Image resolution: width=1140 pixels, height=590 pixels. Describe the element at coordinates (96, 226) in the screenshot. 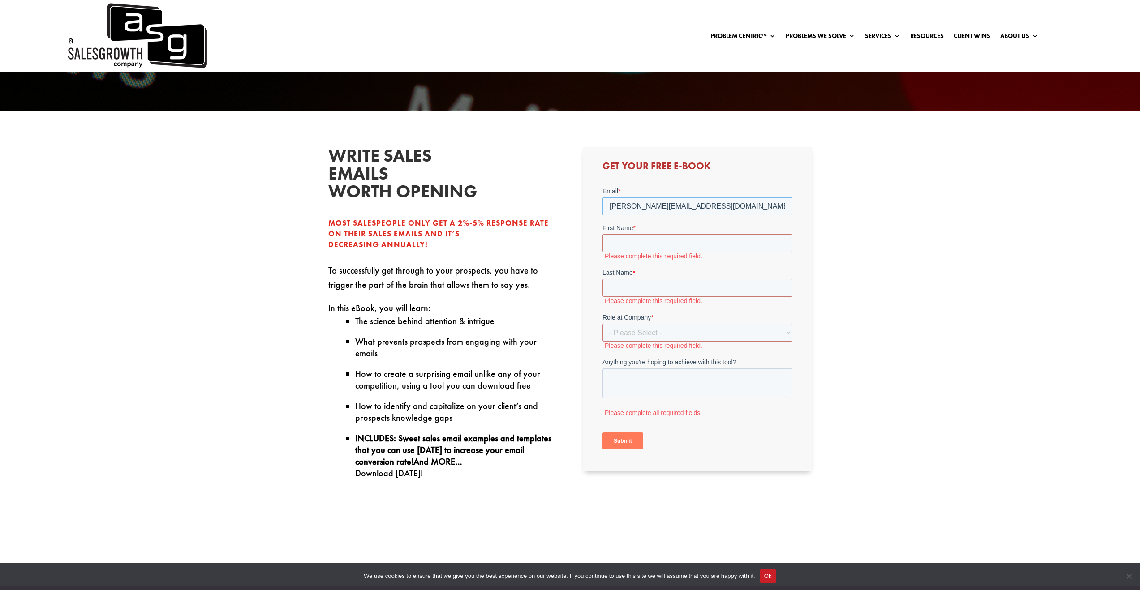

I see `label: Please complete all required fields.` at that location.